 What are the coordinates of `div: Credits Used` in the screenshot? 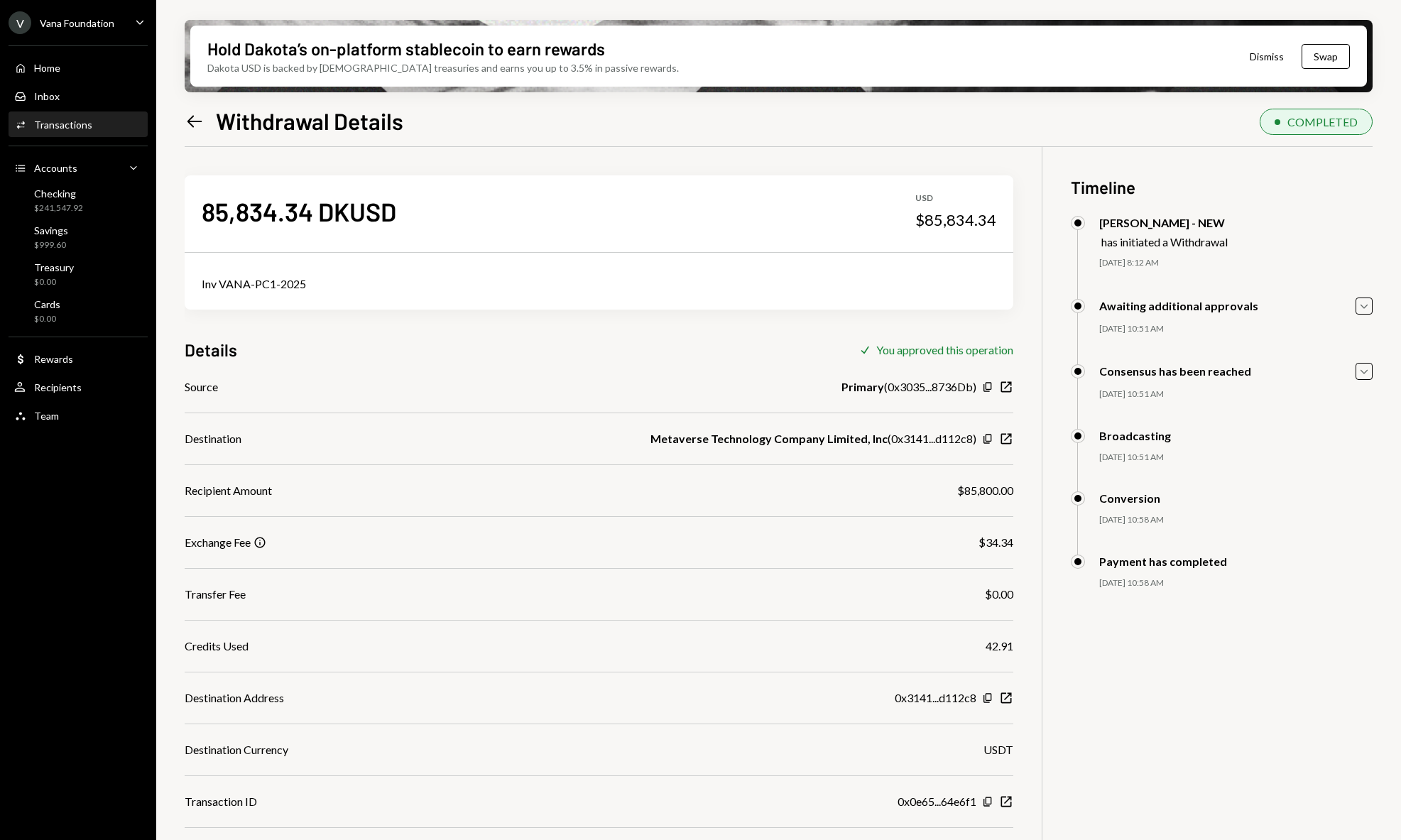 It's located at (217, 646).